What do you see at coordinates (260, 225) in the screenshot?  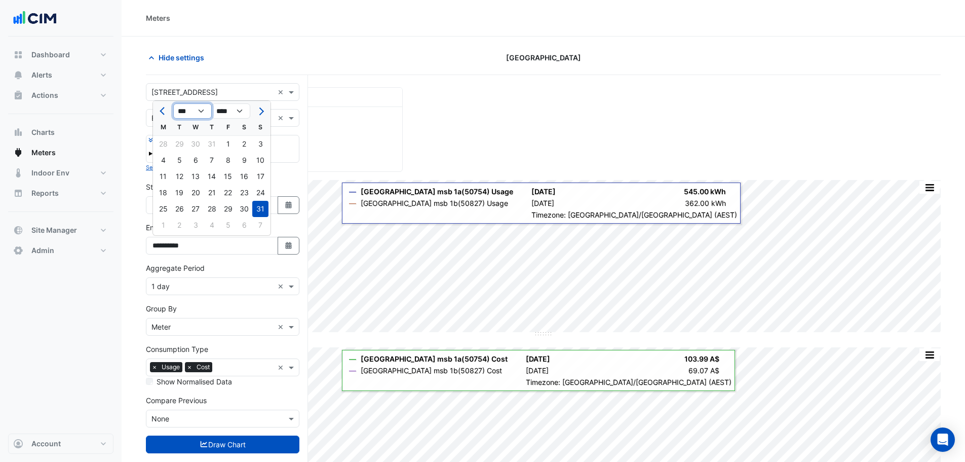 I see `div: 7` at bounding box center [260, 225].